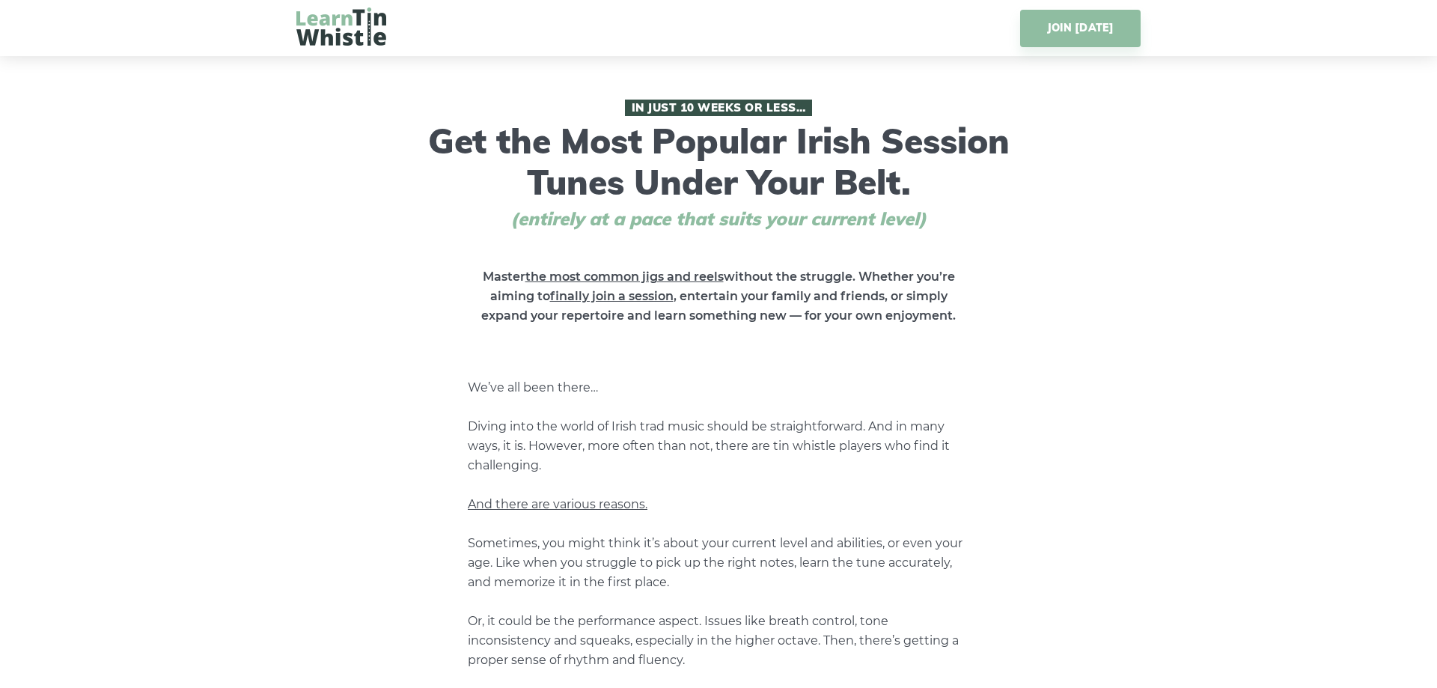 The image size is (1437, 688). What do you see at coordinates (719, 296) in the screenshot?
I see `strong: Master without the struggle. Whether you’re aiming to , entertain your family and friends, or sim...` at bounding box center [719, 296].